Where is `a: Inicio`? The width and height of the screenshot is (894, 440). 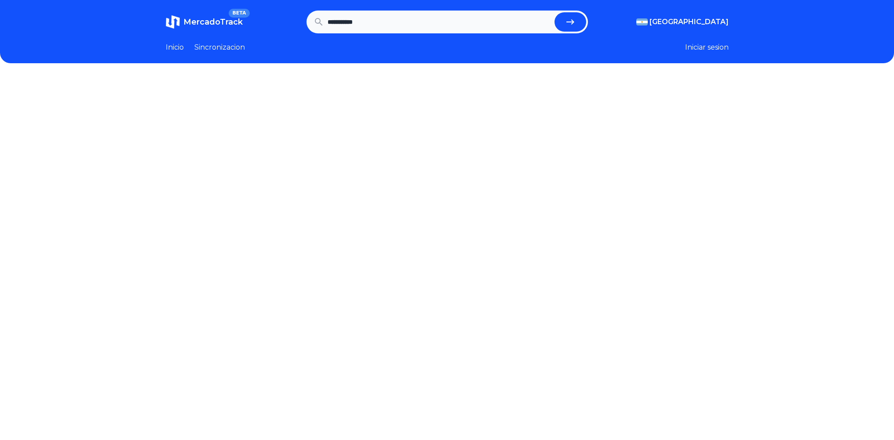 a: Inicio is located at coordinates (175, 47).